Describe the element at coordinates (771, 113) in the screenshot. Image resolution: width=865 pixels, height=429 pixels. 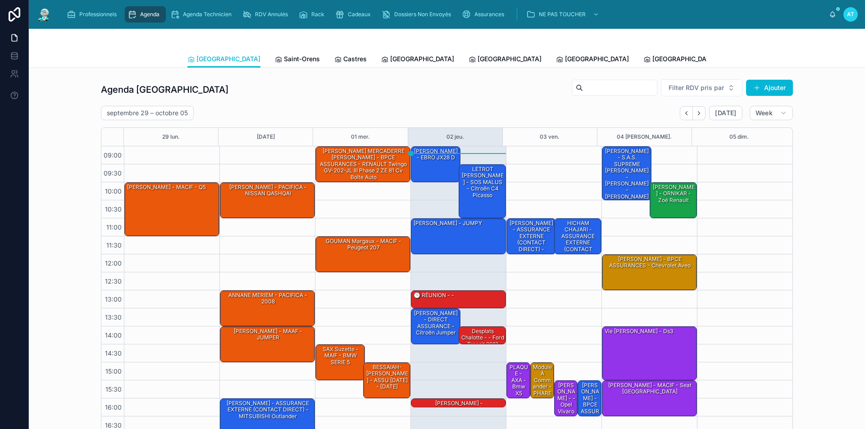
I see `button: Week` at that location.